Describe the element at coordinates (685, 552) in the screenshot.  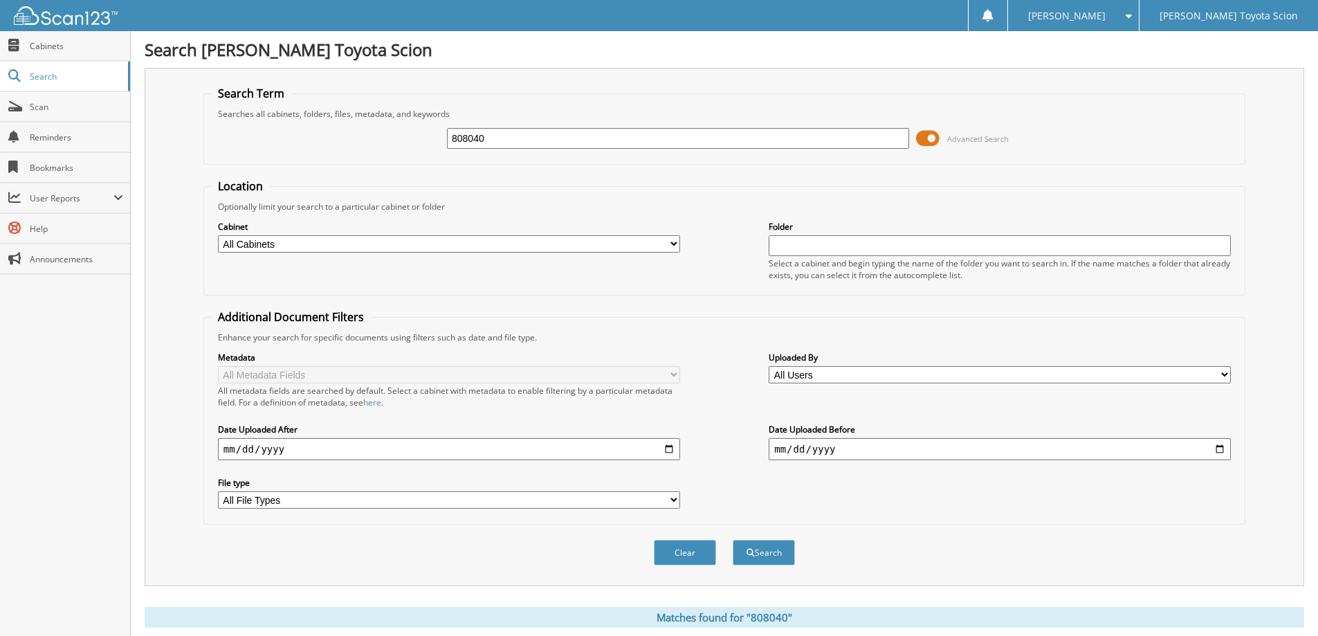
I see `button: Clear` at that location.